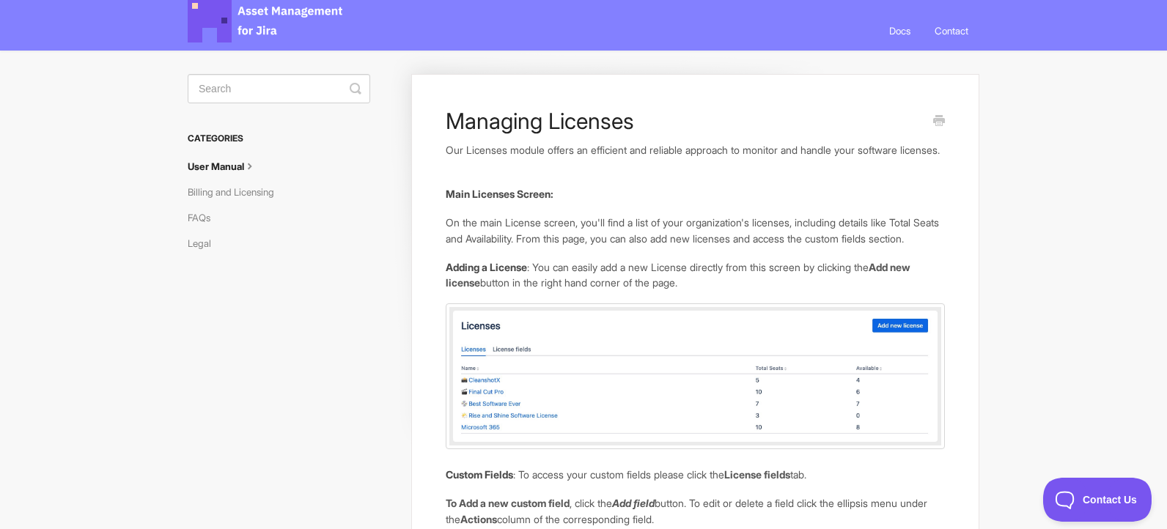 The height and width of the screenshot is (529, 1167). What do you see at coordinates (279, 89) in the screenshot?
I see `input: Search` at bounding box center [279, 89].